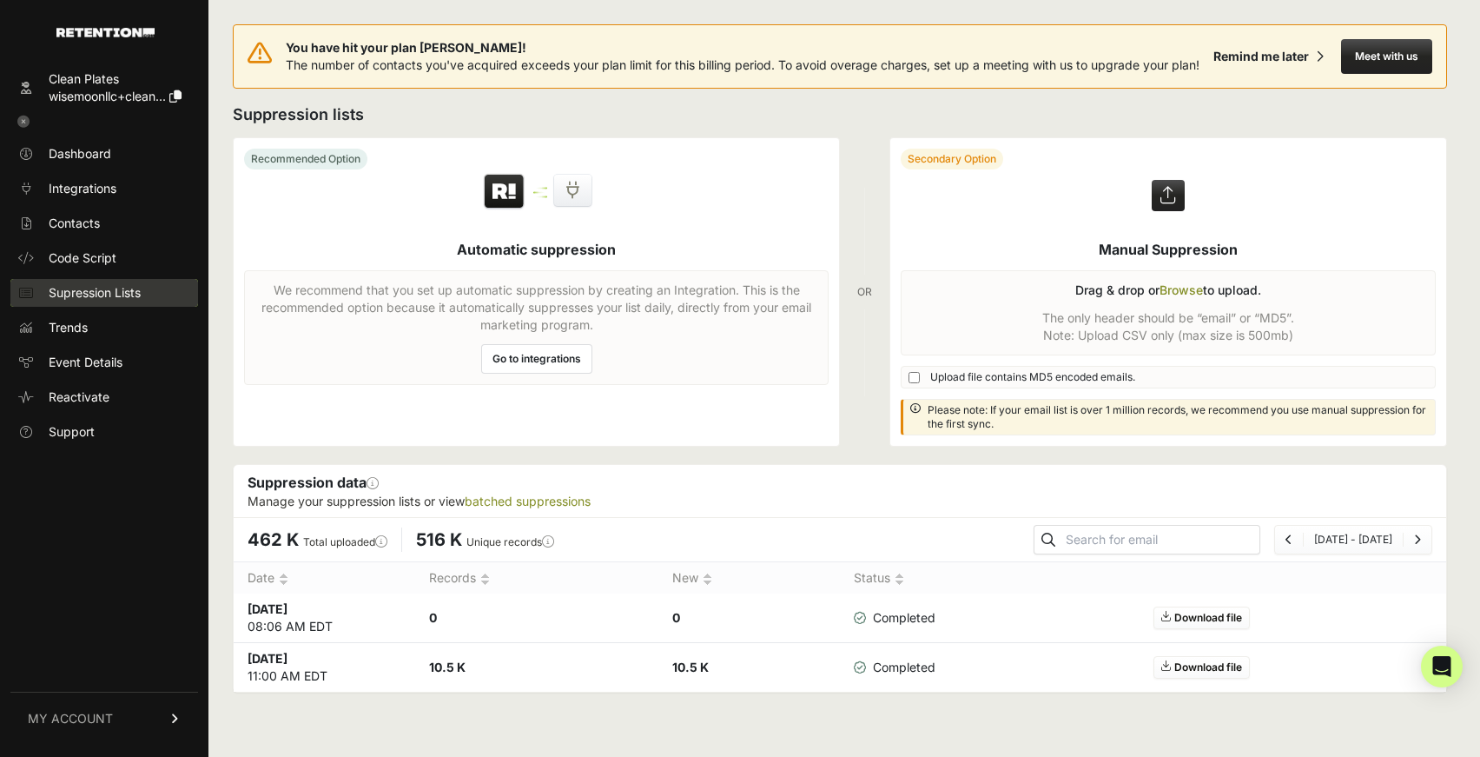 This screenshot has width=1480, height=757. I want to click on span: Trends, so click(68, 327).